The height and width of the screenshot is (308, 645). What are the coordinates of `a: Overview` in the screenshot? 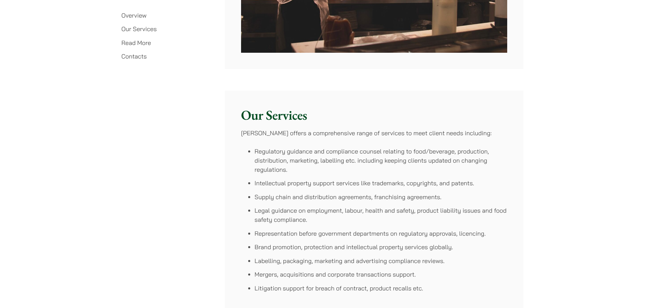 It's located at (134, 15).